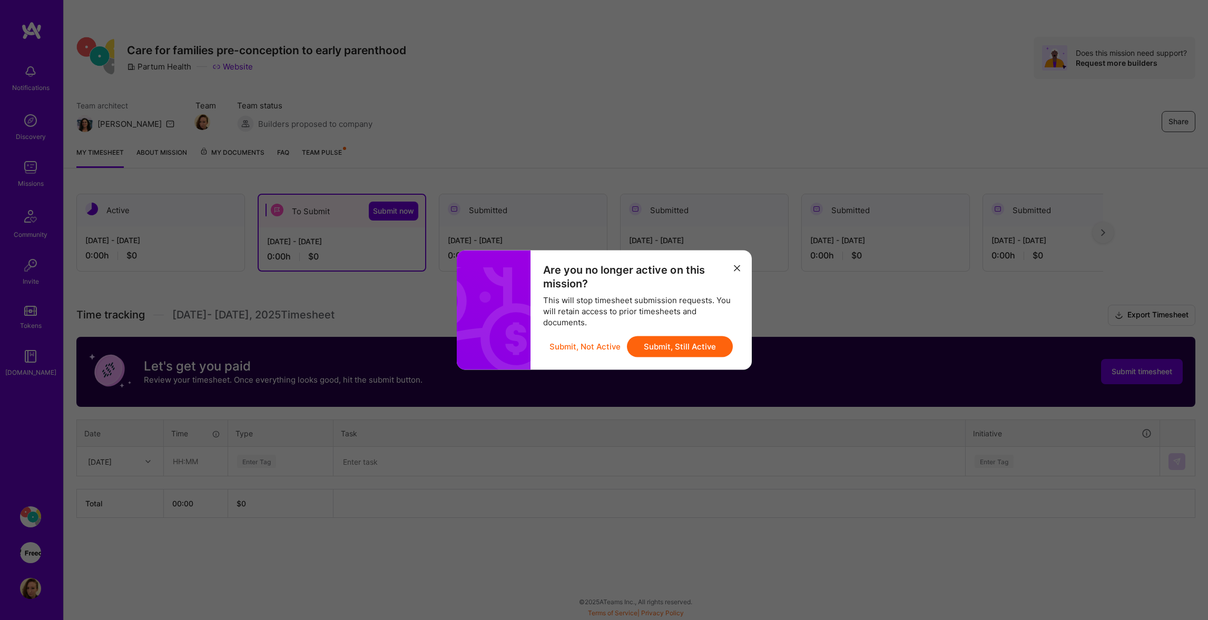 The height and width of the screenshot is (620, 1208). Describe the element at coordinates (604, 310) in the screenshot. I see `div: modal` at that location.